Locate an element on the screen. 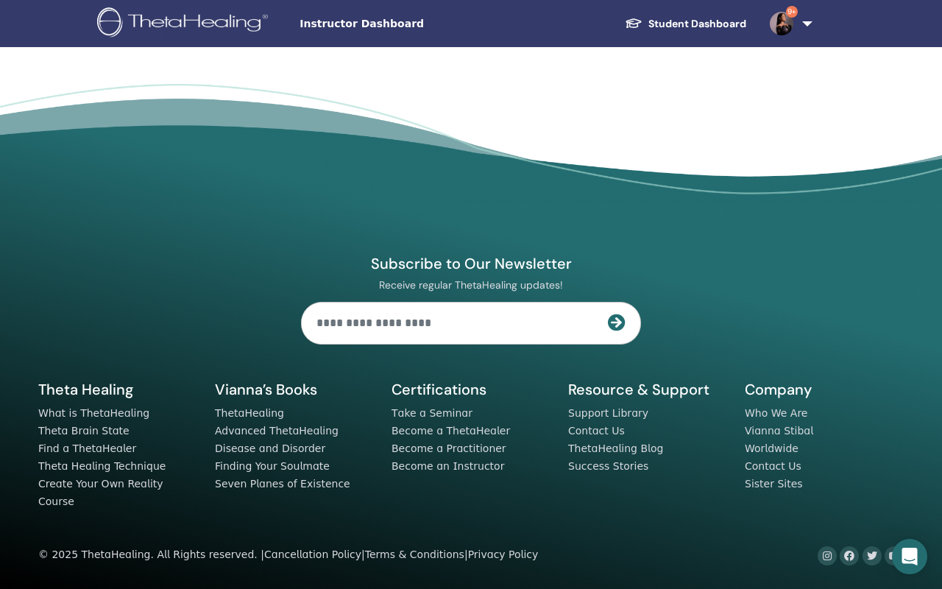 The height and width of the screenshot is (589, 942). a: Become a ThetaHealer is located at coordinates (451, 431).